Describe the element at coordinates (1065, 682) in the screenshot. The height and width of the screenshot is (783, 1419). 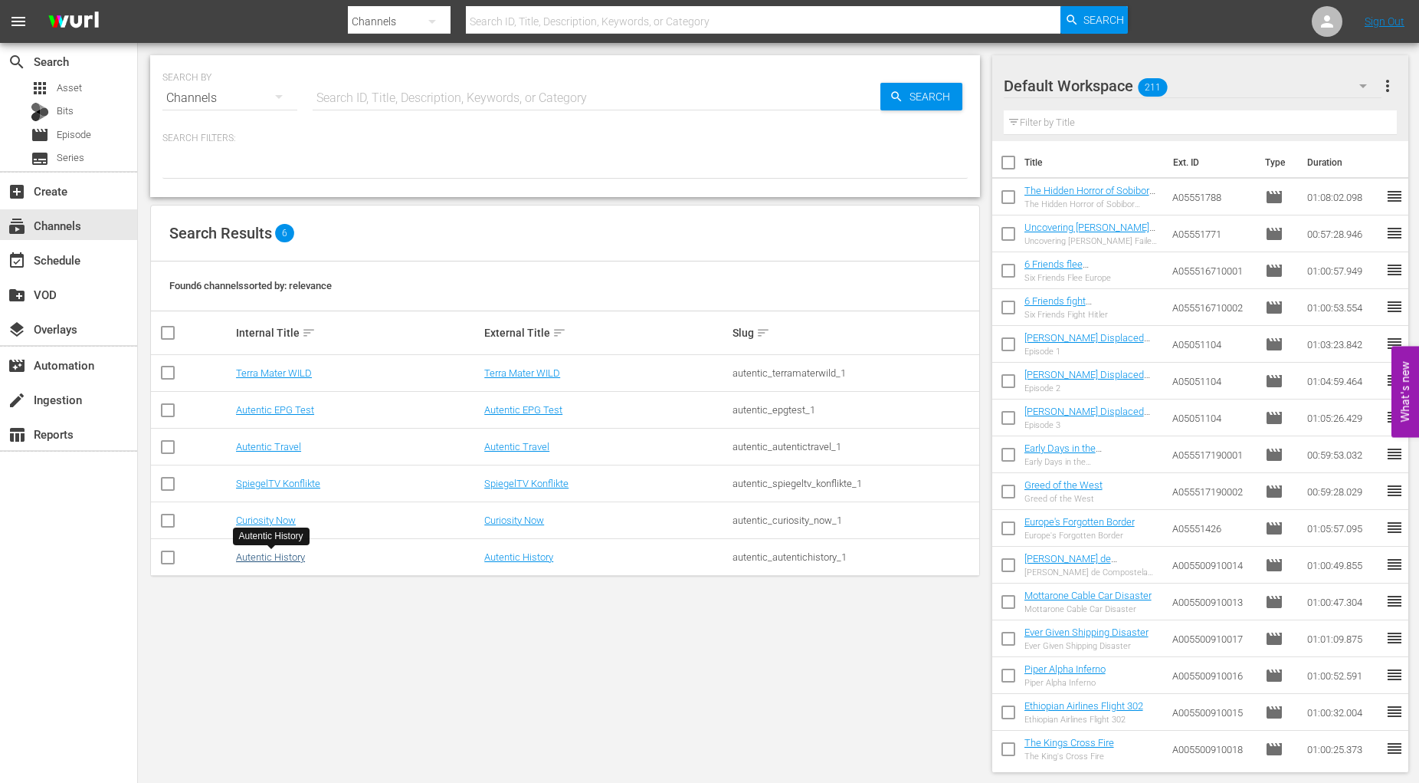
I see `div: Piper Alpha Inferno` at that location.